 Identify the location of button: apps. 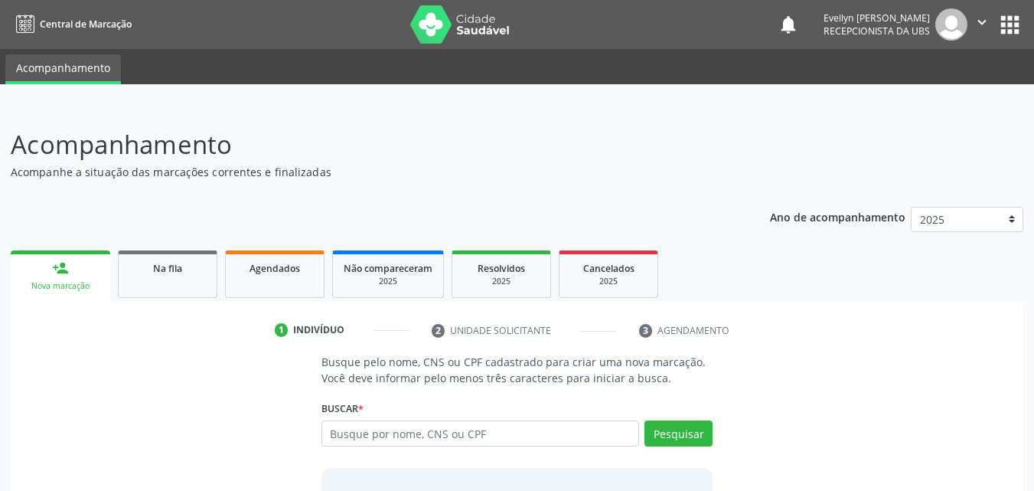
(1010, 24).